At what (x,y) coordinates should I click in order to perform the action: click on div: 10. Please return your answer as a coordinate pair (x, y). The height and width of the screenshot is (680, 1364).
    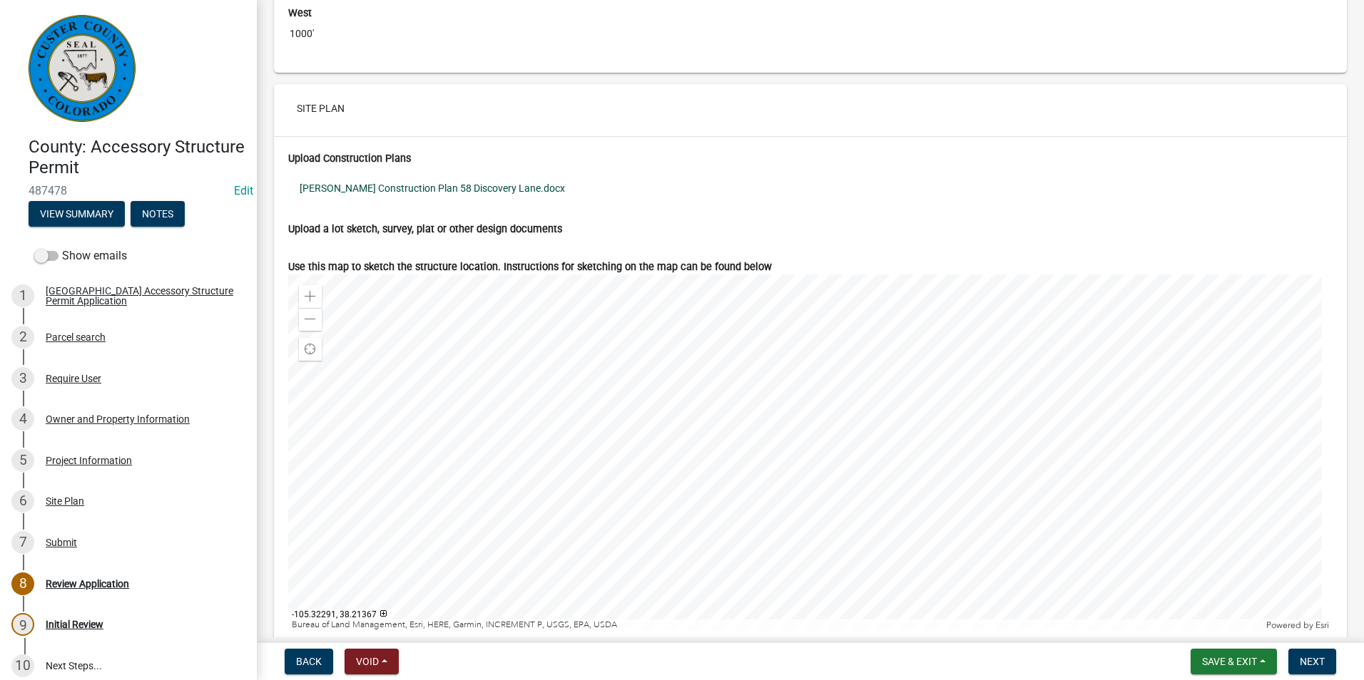
    Looking at the image, I should click on (23, 666).